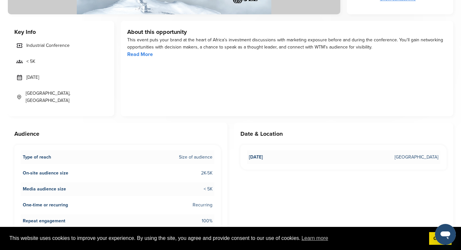 The width and height of the screenshot is (461, 250). I want to click on h3: Date & Location, so click(343, 134).